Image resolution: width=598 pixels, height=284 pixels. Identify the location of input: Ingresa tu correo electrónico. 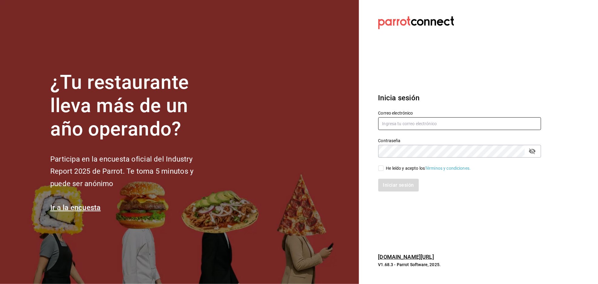
(460, 123).